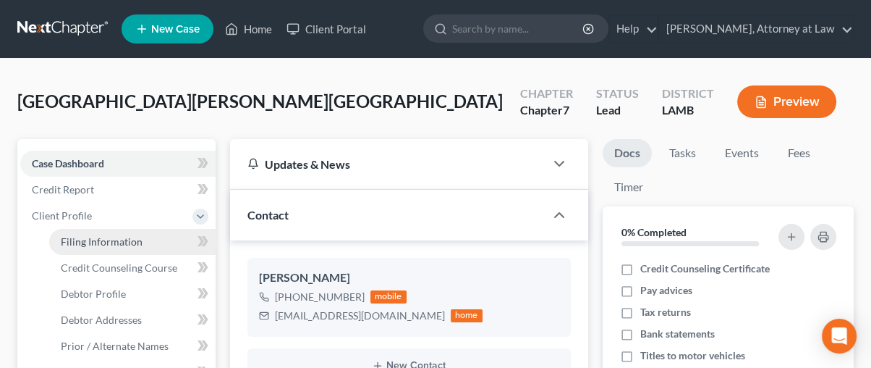 Image resolution: width=871 pixels, height=368 pixels. Describe the element at coordinates (742, 153) in the screenshot. I see `a: Events` at that location.